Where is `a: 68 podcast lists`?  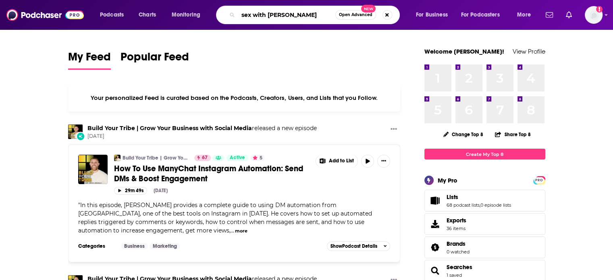 a: 68 podcast lists is located at coordinates (463, 205).